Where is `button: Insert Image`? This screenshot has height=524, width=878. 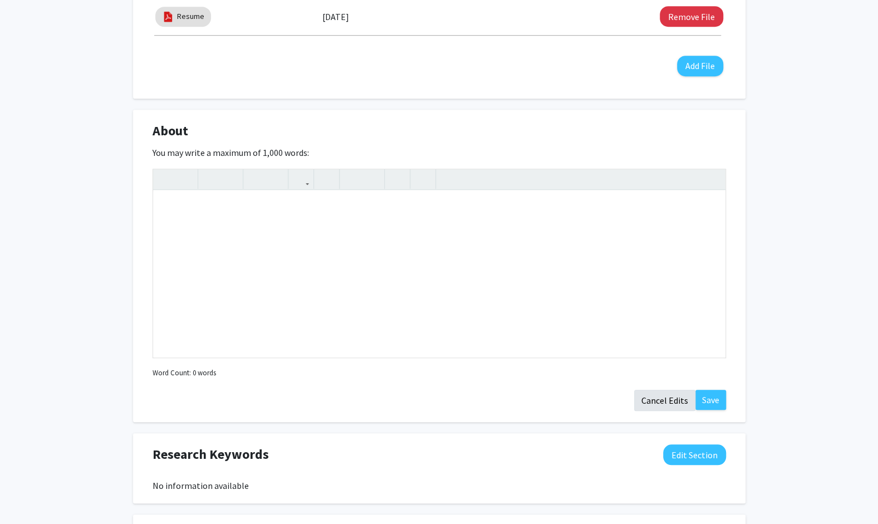 button: Insert Image is located at coordinates (326, 179).